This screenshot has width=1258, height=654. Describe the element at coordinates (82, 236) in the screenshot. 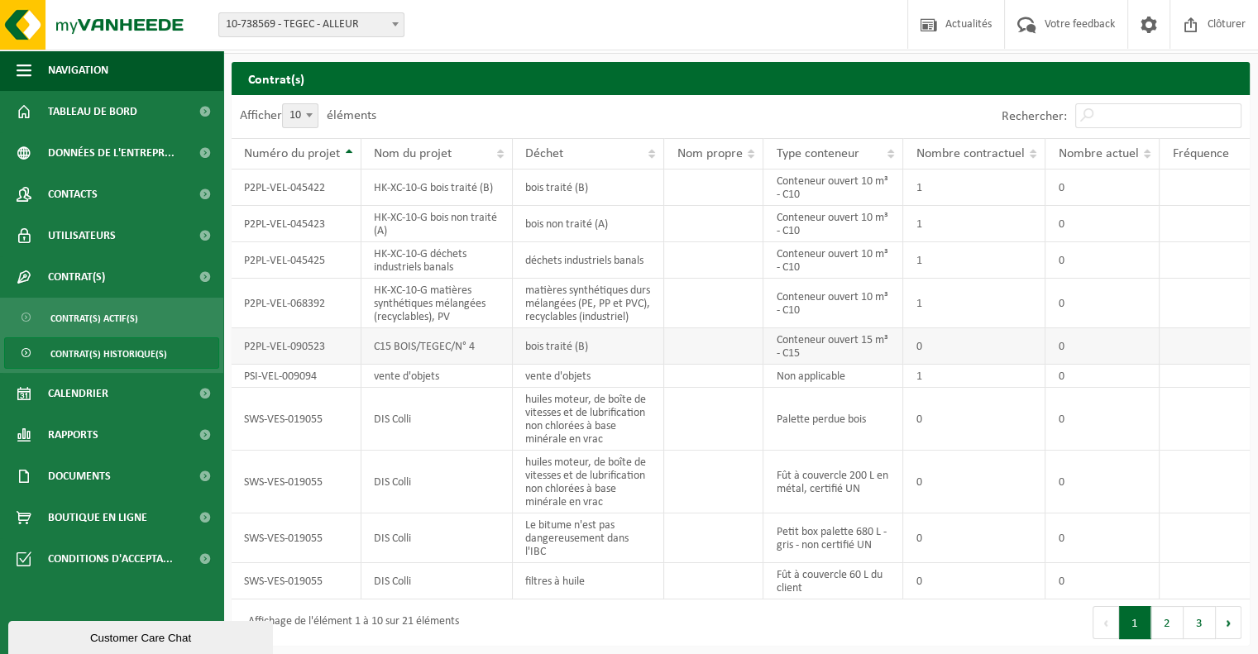

I see `span: Utilisateurs` at that location.